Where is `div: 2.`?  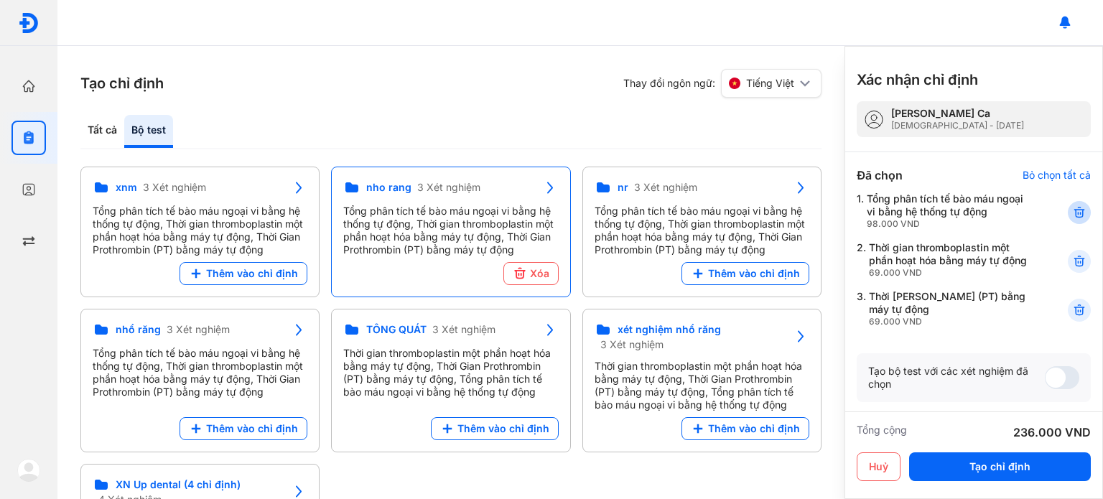
div: 2. is located at coordinates (945, 260).